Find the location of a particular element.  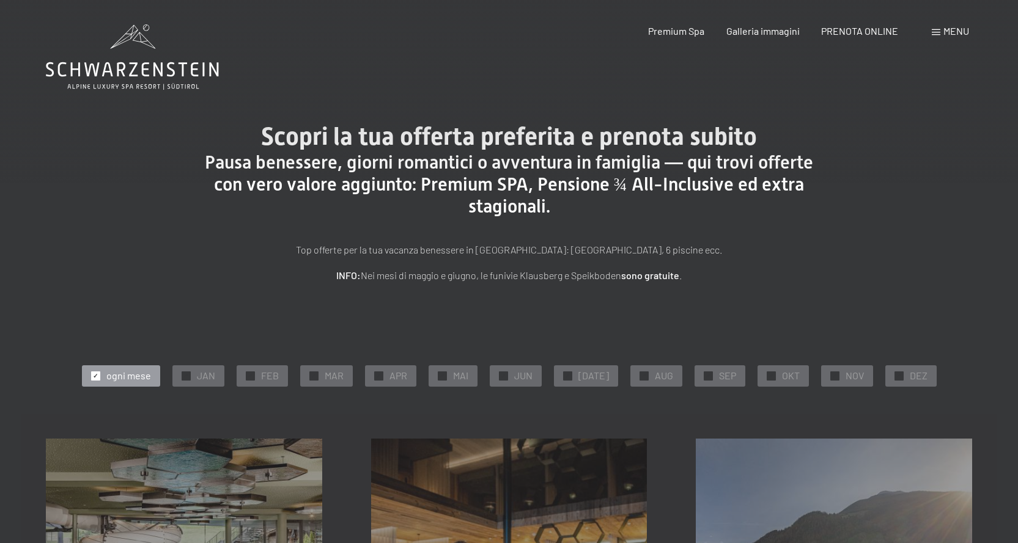

span: Pausa benessere, giorni romantici o avventura in famiglia — qui trovi offerte con vero valore agg... is located at coordinates (509, 184).